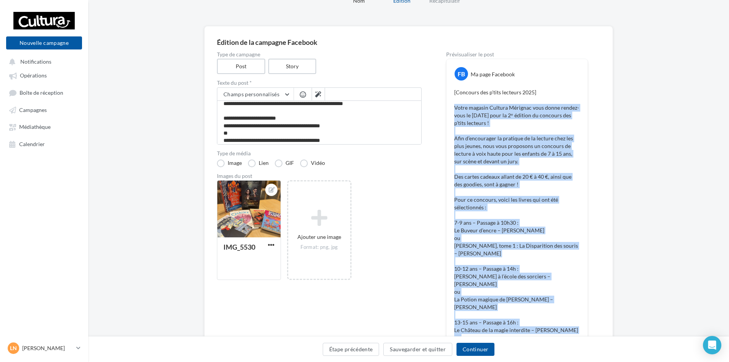  Describe the element at coordinates (44, 126) in the screenshot. I see `a: Médiathèque` at that location.